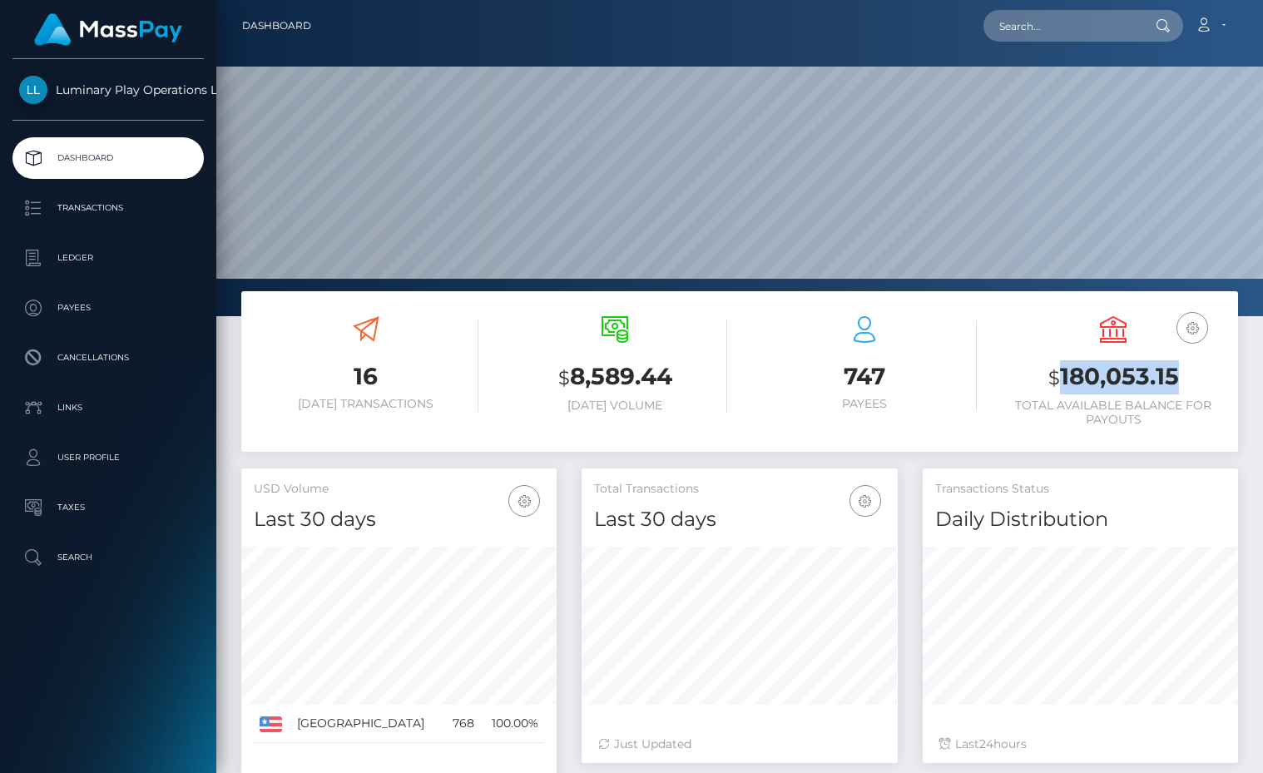 This screenshot has height=773, width=1263. I want to click on p: Ledger, so click(108, 258).